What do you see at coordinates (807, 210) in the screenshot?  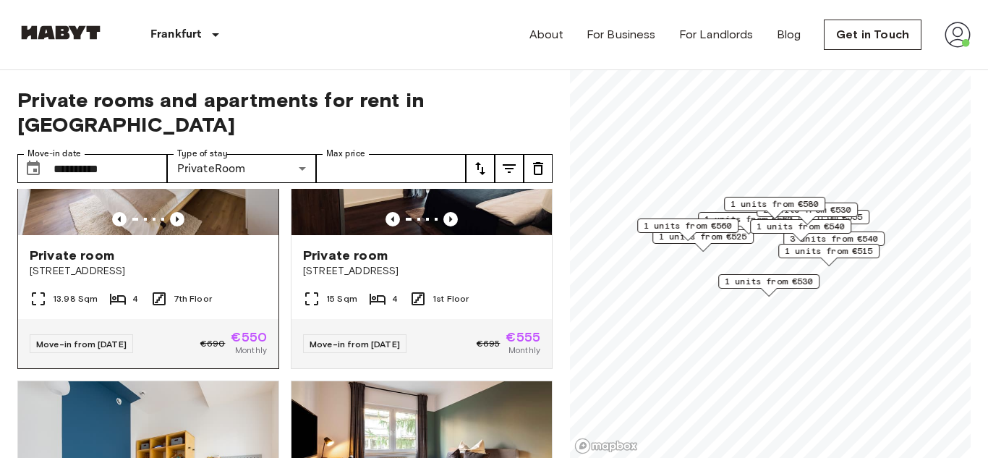 I see `span: 2 units from €530` at bounding box center [807, 210].